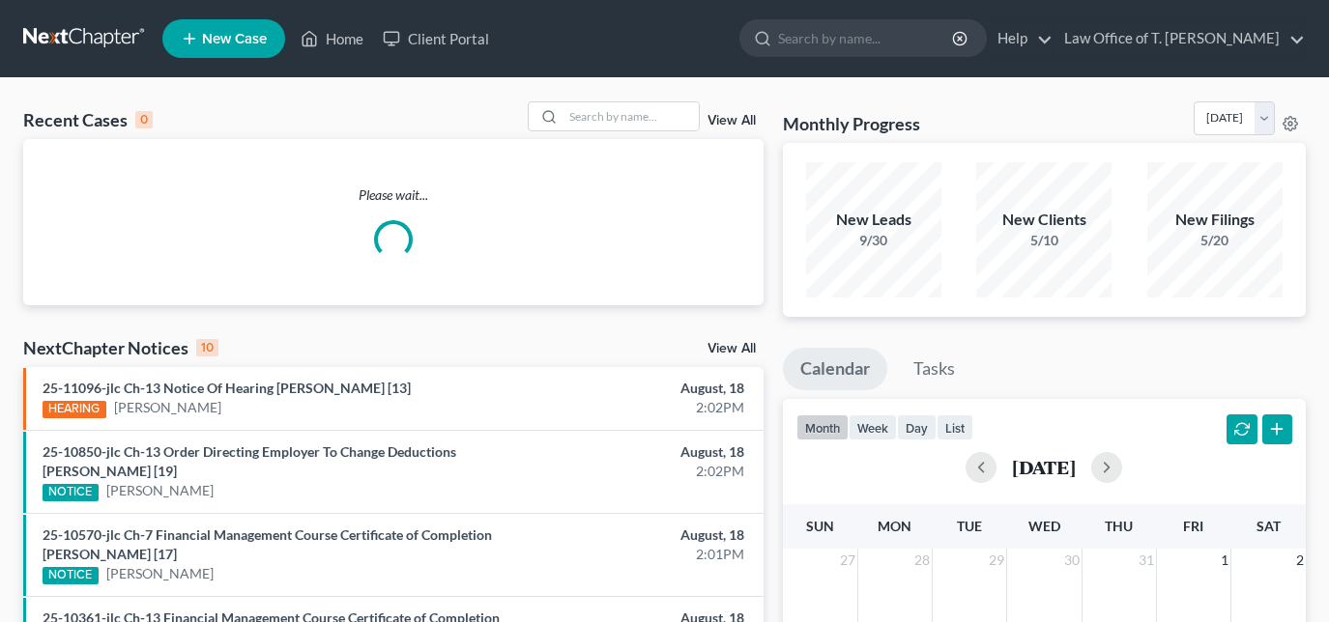 The image size is (1329, 622). Describe the element at coordinates (820, 526) in the screenshot. I see `span: Sun` at that location.